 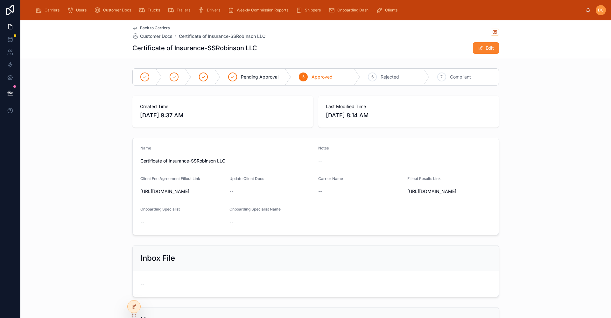 I want to click on span: Onboarding Specialist, so click(x=160, y=209).